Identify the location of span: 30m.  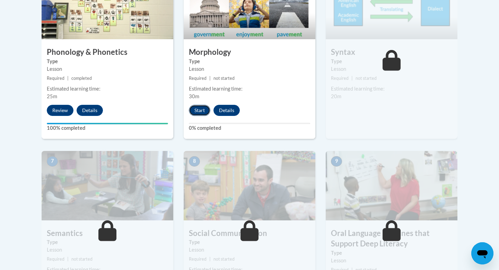
(194, 96).